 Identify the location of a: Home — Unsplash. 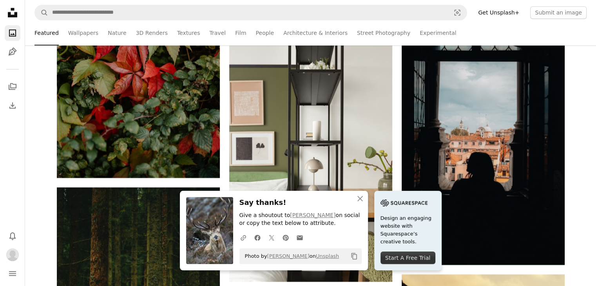
(13, 13).